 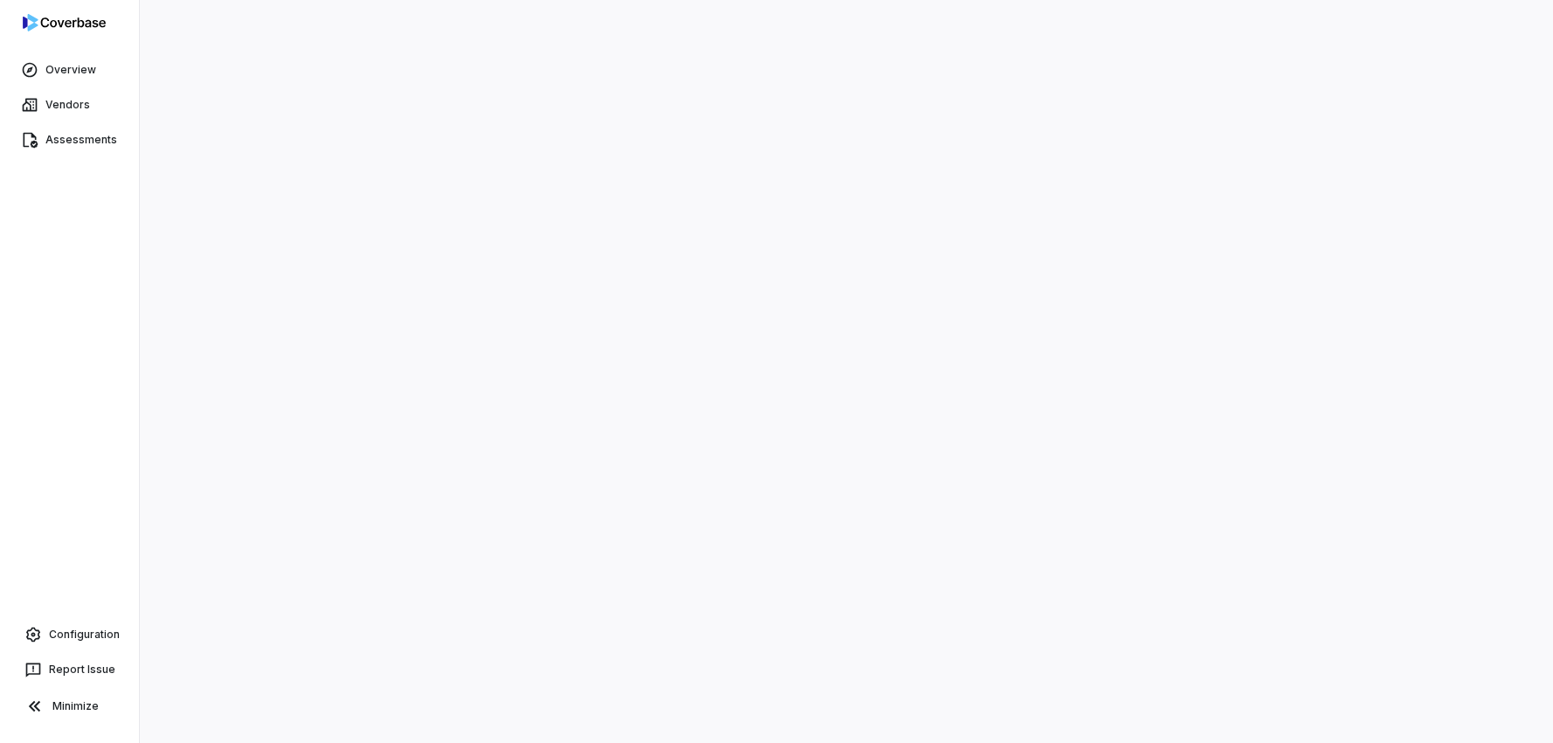 I want to click on button: Minimize, so click(x=69, y=706).